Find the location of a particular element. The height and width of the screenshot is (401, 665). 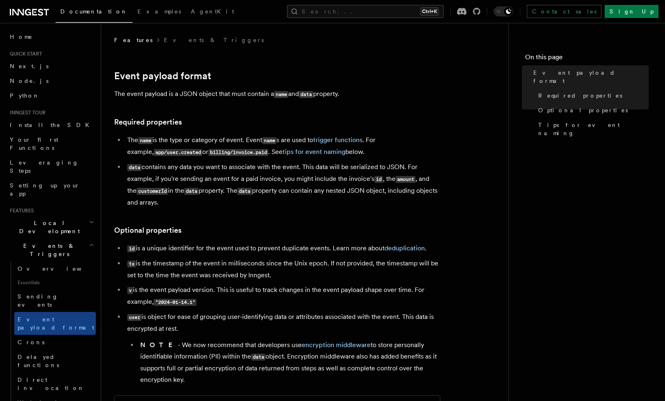

span: Required properties is located at coordinates (581, 95).